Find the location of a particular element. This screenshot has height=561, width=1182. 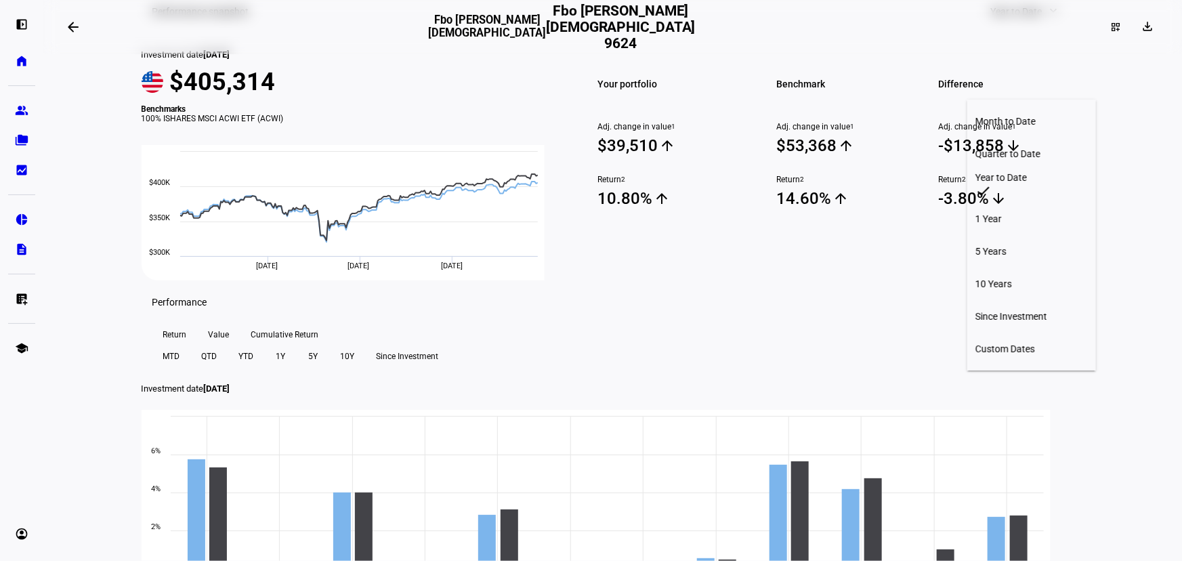

div: Year to Date is located at coordinates (1031, 177).